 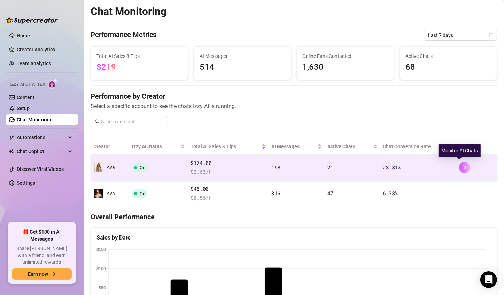 What do you see at coordinates (294, 96) in the screenshot?
I see `h4: Performance by Creator` at bounding box center [294, 96].